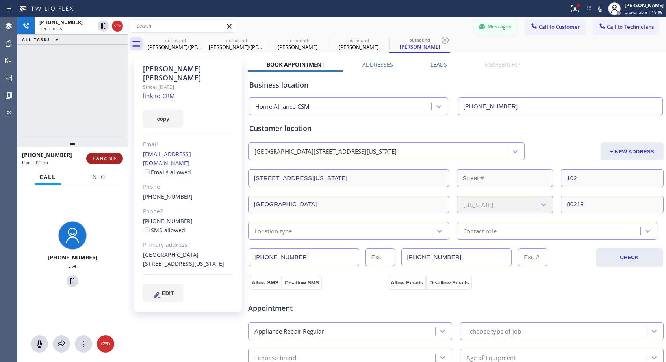  What do you see at coordinates (98, 177) in the screenshot?
I see `button: Info` at bounding box center [98, 177].